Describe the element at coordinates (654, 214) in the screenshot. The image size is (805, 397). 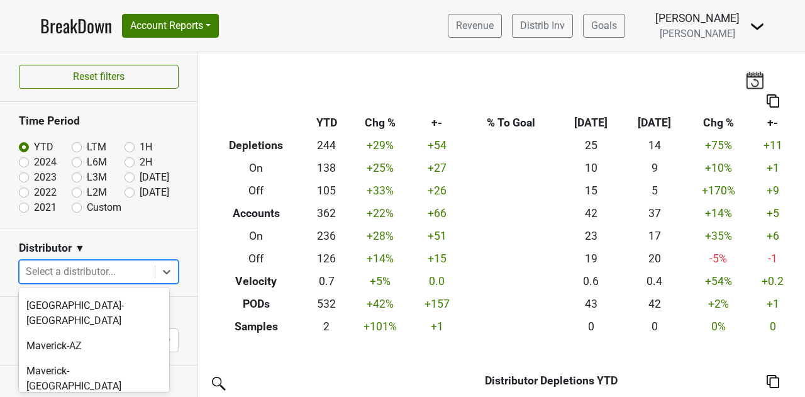
I see `td: 37` at that location.